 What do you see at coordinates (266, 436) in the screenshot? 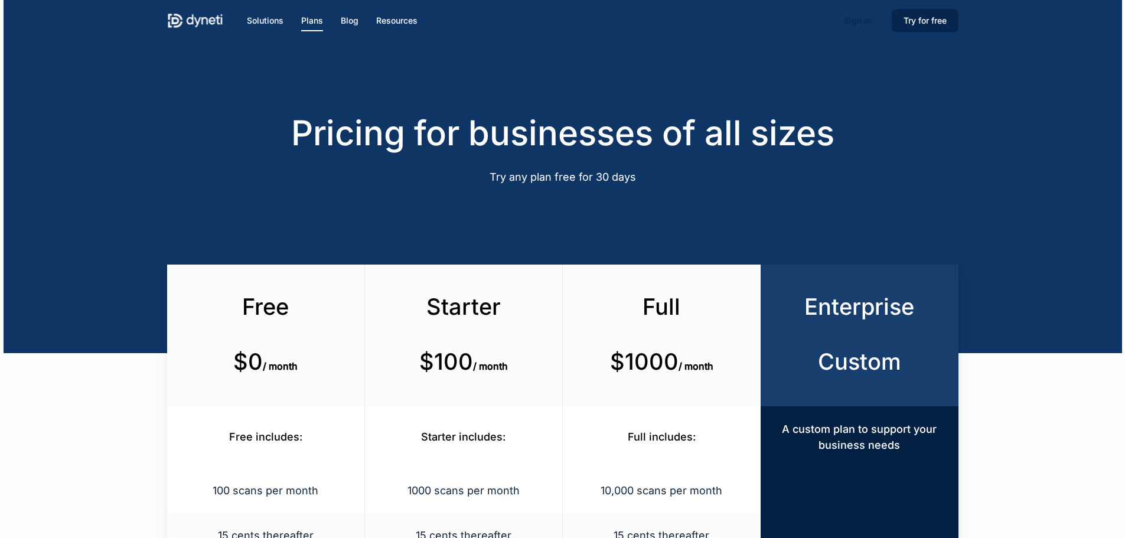
I see `span: Free includes:` at bounding box center [266, 436].